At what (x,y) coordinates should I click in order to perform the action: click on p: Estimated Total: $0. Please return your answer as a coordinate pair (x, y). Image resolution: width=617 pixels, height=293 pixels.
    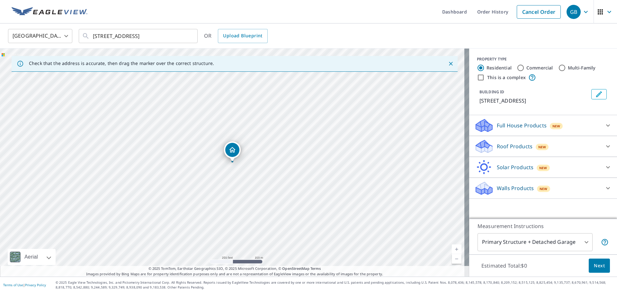
    Looking at the image, I should click on (504, 266).